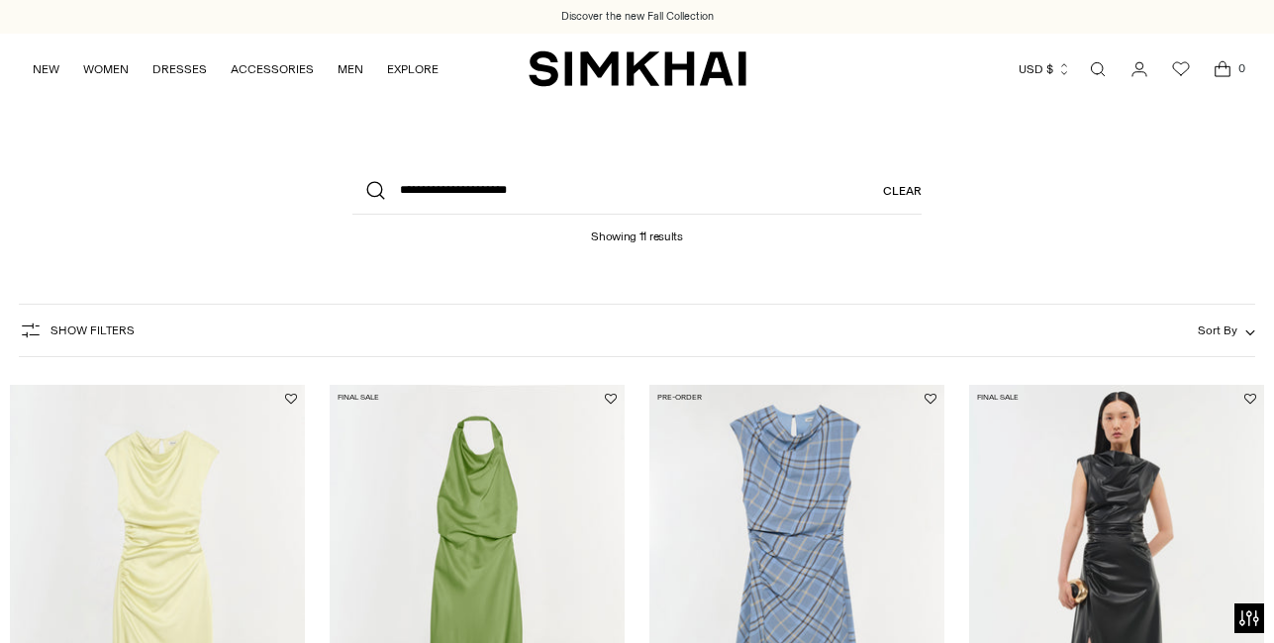 This screenshot has width=1274, height=643. I want to click on a: DRESSES, so click(179, 69).